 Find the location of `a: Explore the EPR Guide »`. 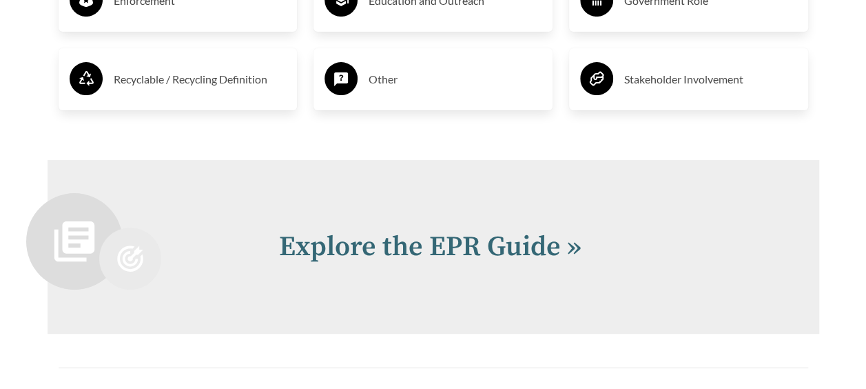

a: Explore the EPR Guide » is located at coordinates (430, 247).